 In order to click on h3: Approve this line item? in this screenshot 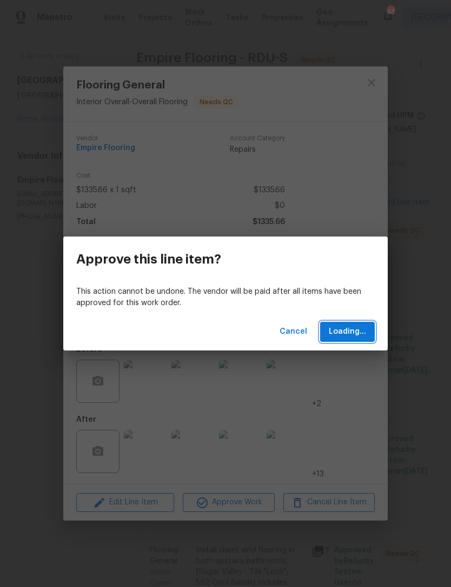, I will do `click(149, 259)`.